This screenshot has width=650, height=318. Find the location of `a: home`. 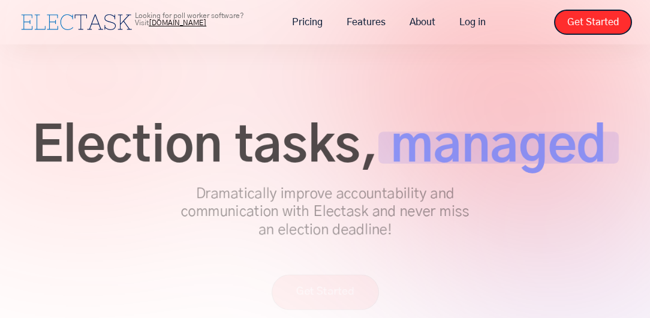

a: home is located at coordinates (76, 22).